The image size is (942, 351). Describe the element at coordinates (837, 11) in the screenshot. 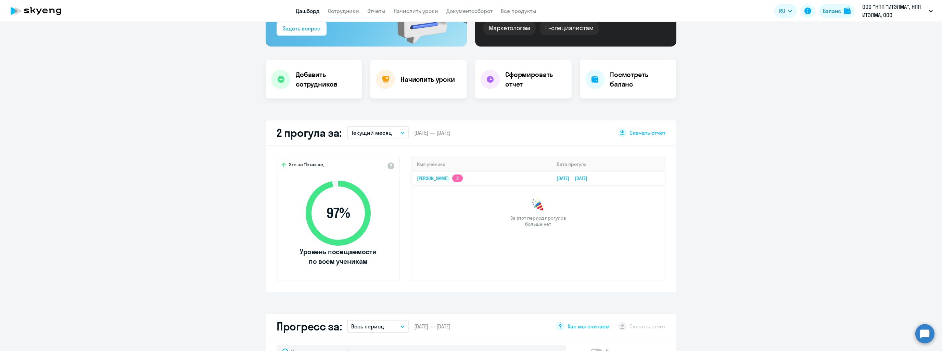

I see `a: Балансbalance` at that location.